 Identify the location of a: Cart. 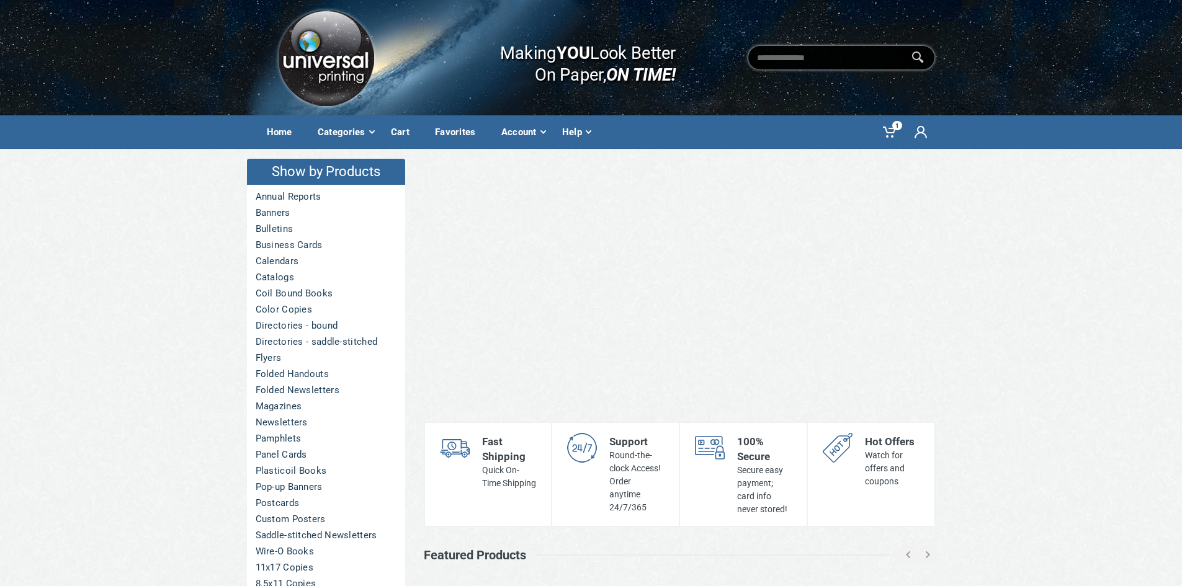
(404, 132).